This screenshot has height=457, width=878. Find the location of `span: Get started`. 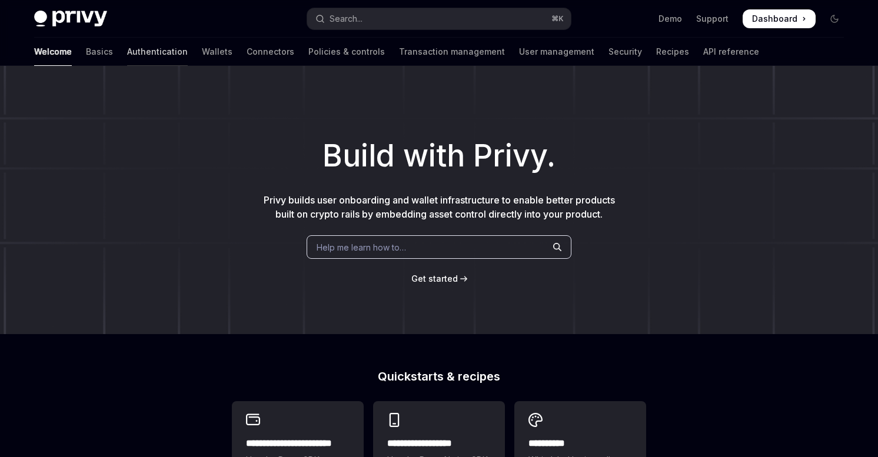

span: Get started is located at coordinates (434, 278).